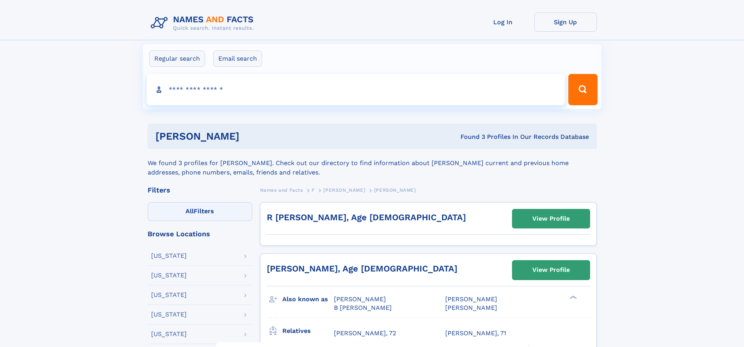 Image resolution: width=744 pixels, height=347 pixels. I want to click on a: Names and Facts, so click(282, 190).